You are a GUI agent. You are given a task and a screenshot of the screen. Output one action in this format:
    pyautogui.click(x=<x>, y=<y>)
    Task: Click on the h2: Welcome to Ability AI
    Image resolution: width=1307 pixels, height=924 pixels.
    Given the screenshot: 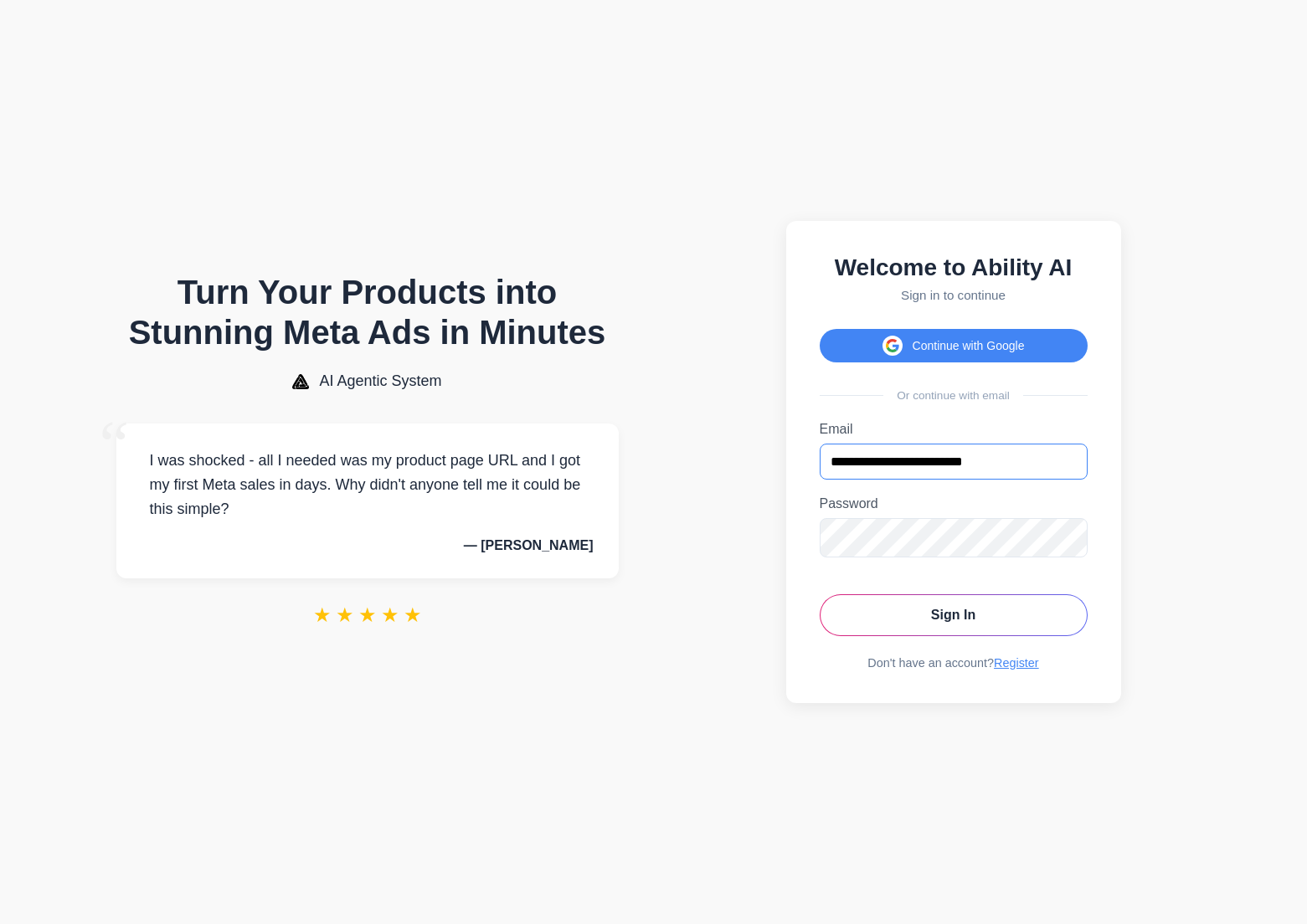 What is the action you would take?
    pyautogui.click(x=953, y=268)
    